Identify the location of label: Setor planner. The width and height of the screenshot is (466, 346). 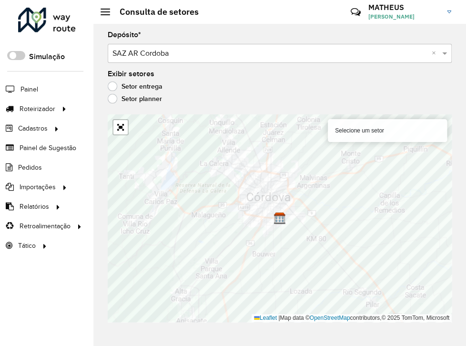
(135, 99).